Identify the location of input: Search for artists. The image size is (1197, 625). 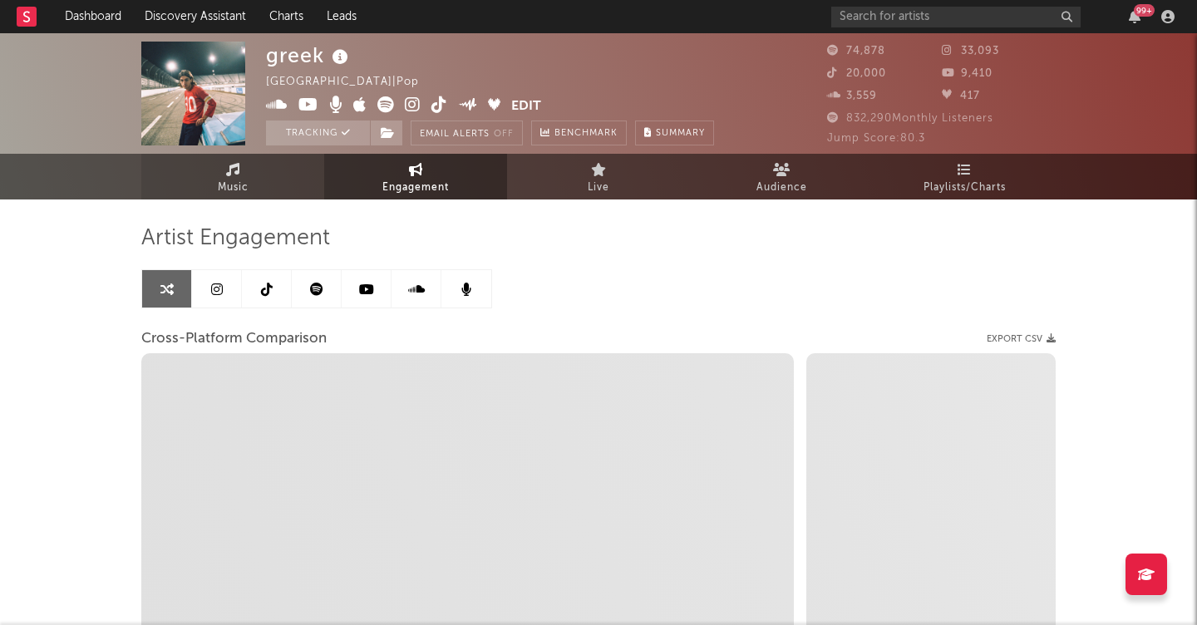
(956, 17).